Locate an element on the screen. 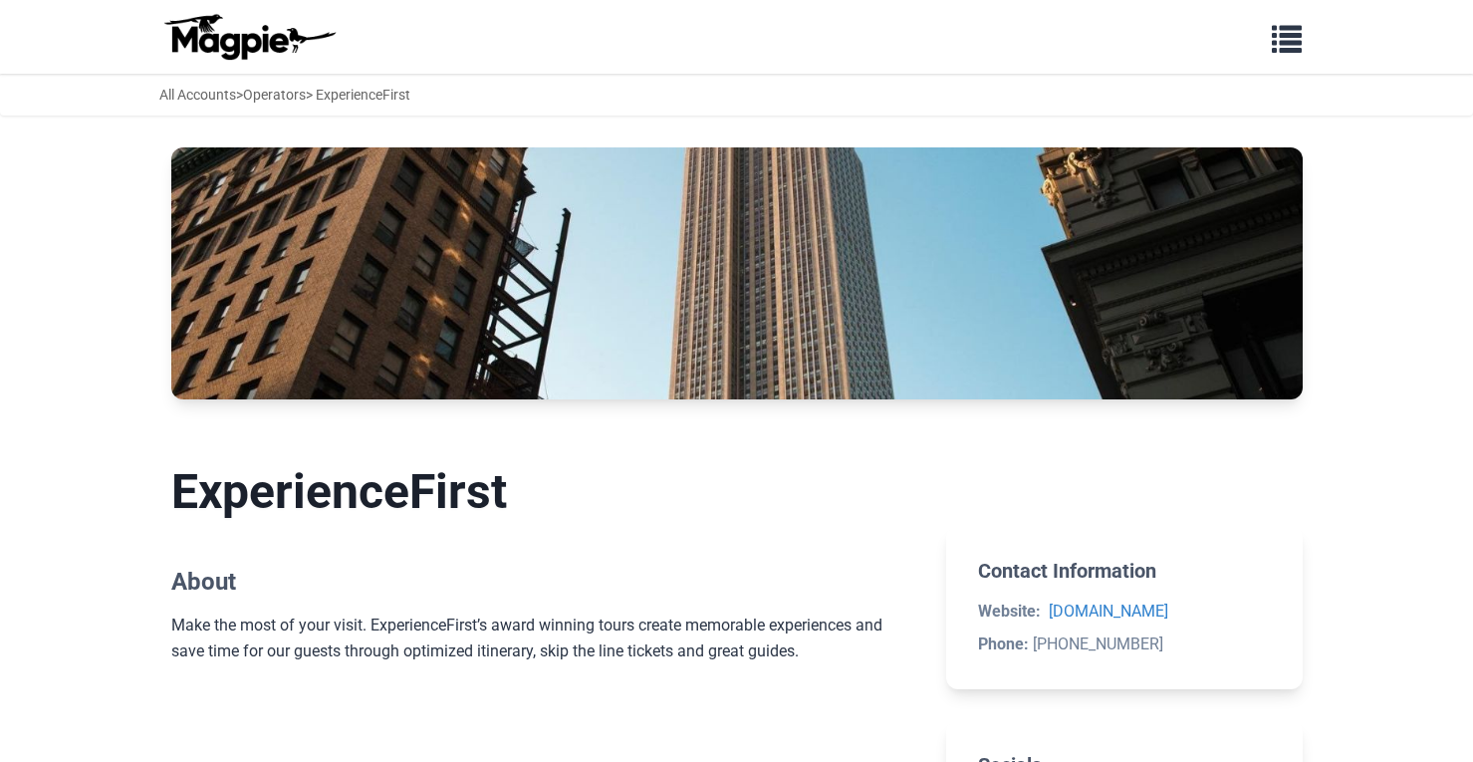 This screenshot has width=1473, height=762. strong: Phone: is located at coordinates (1003, 644).